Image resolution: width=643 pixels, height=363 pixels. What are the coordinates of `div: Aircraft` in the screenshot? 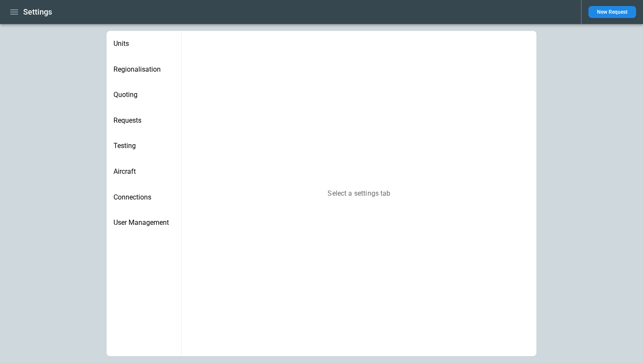 It's located at (144, 172).